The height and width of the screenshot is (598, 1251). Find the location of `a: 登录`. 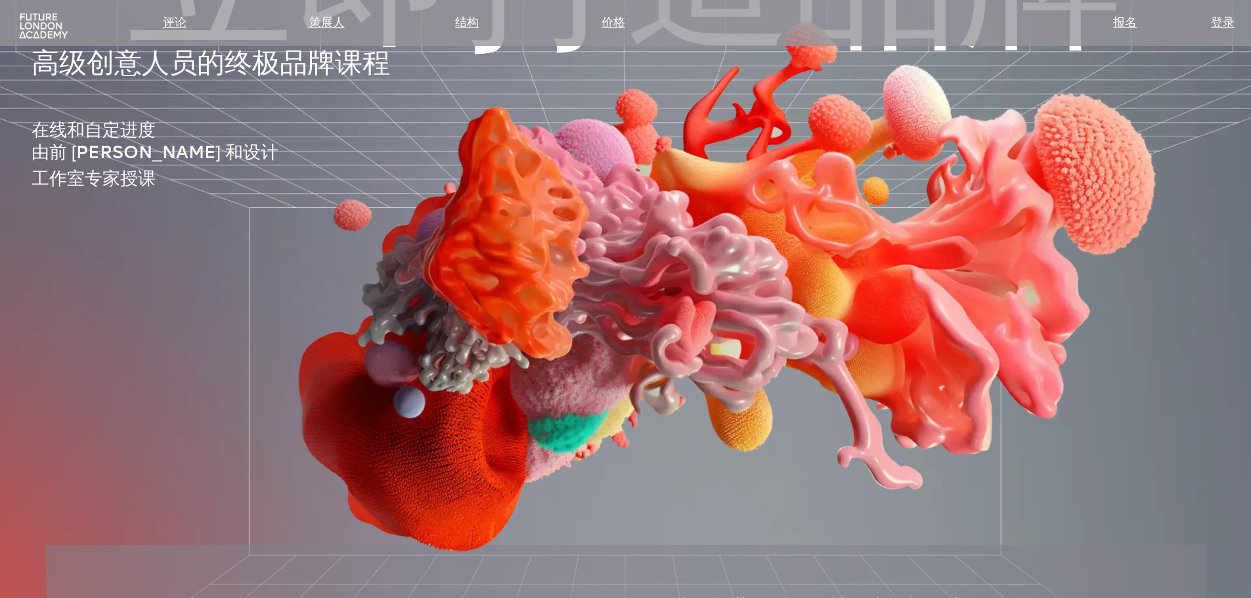

a: 登录 is located at coordinates (1223, 24).